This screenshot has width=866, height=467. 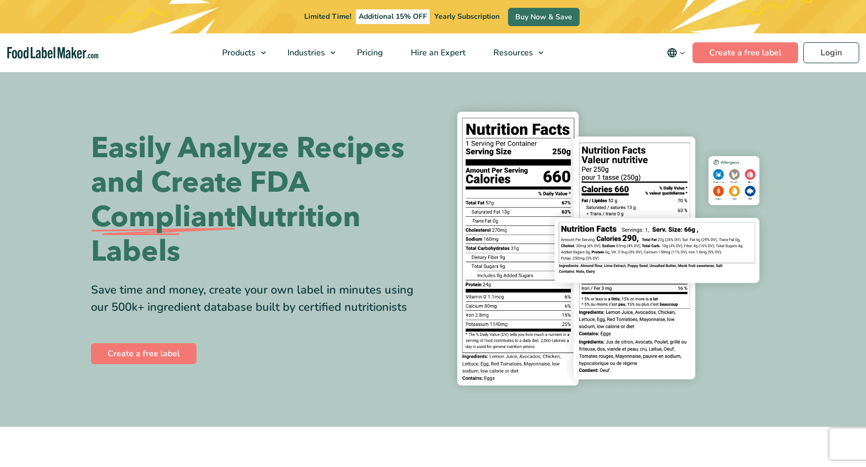 What do you see at coordinates (514, 53) in the screenshot?
I see `a: Resources` at bounding box center [514, 53].